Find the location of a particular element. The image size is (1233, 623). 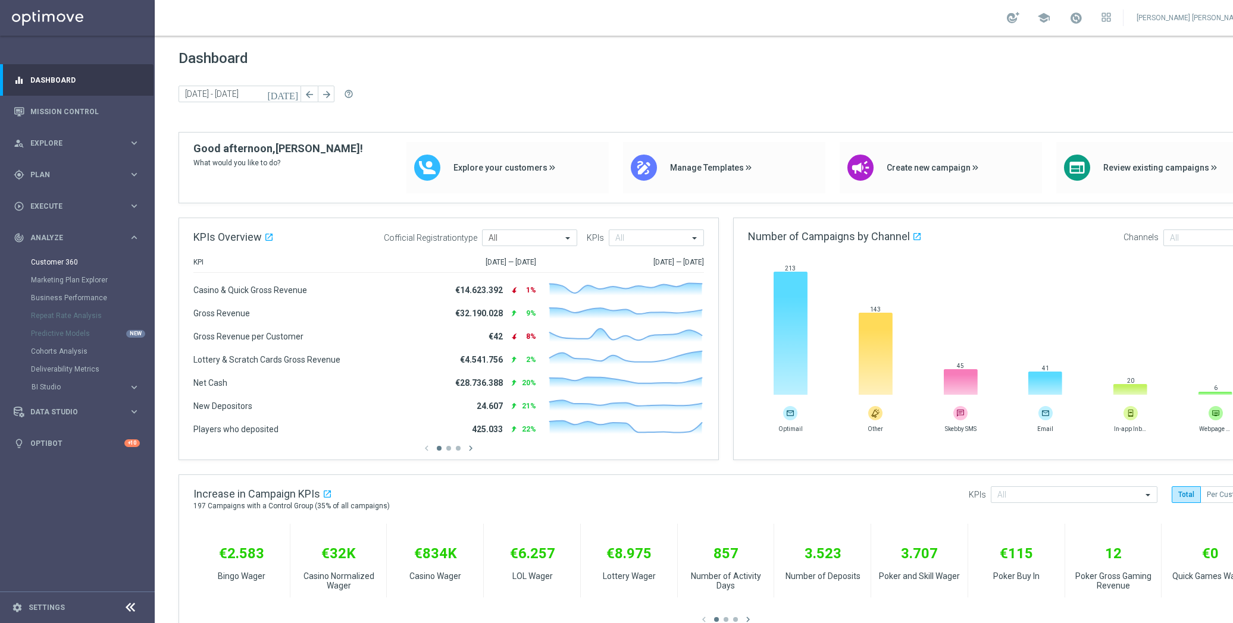

span: school is located at coordinates (1043, 18).